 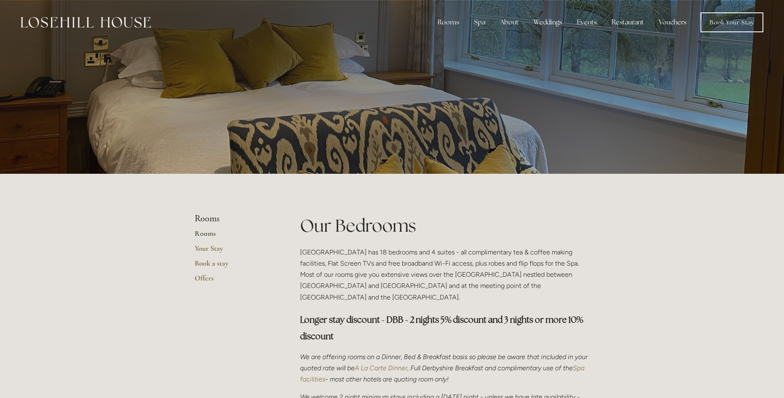 I want to click on em: - most other hotels are quoting room only!, so click(x=387, y=379).